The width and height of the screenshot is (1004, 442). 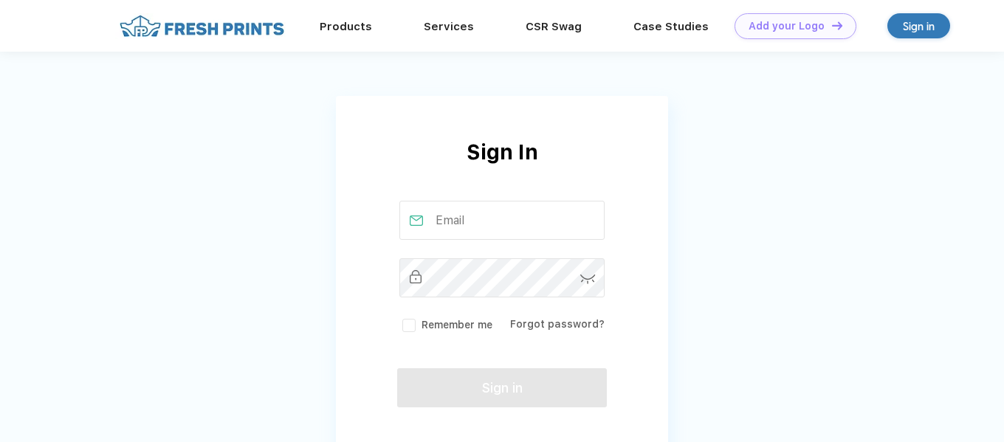 I want to click on button: Sign in, so click(x=502, y=388).